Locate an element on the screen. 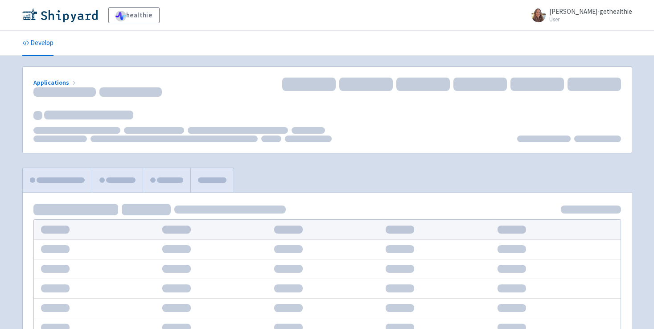 This screenshot has width=654, height=329. a: Applications is located at coordinates (55, 83).